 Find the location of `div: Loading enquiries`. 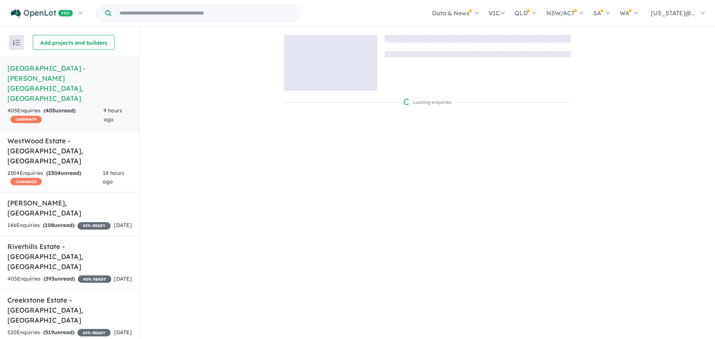

div: Loading enquiries is located at coordinates (428, 102).